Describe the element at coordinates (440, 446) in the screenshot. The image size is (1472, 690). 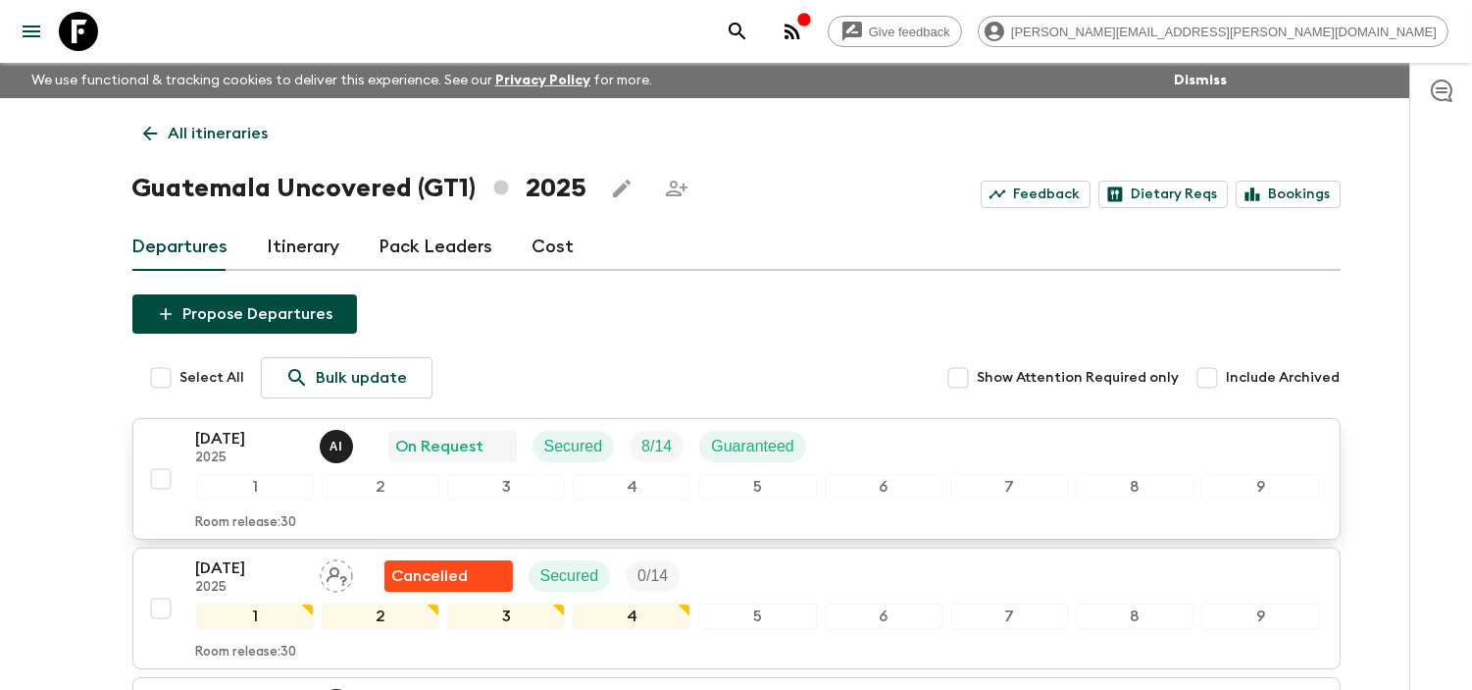
I see `p: On Request` at that location.